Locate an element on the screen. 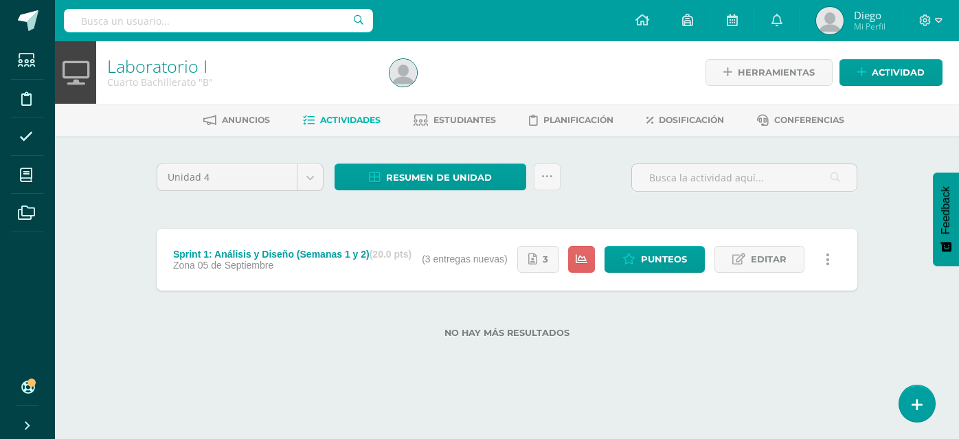 The height and width of the screenshot is (439, 959). span: Mi Perfil is located at coordinates (870, 26).